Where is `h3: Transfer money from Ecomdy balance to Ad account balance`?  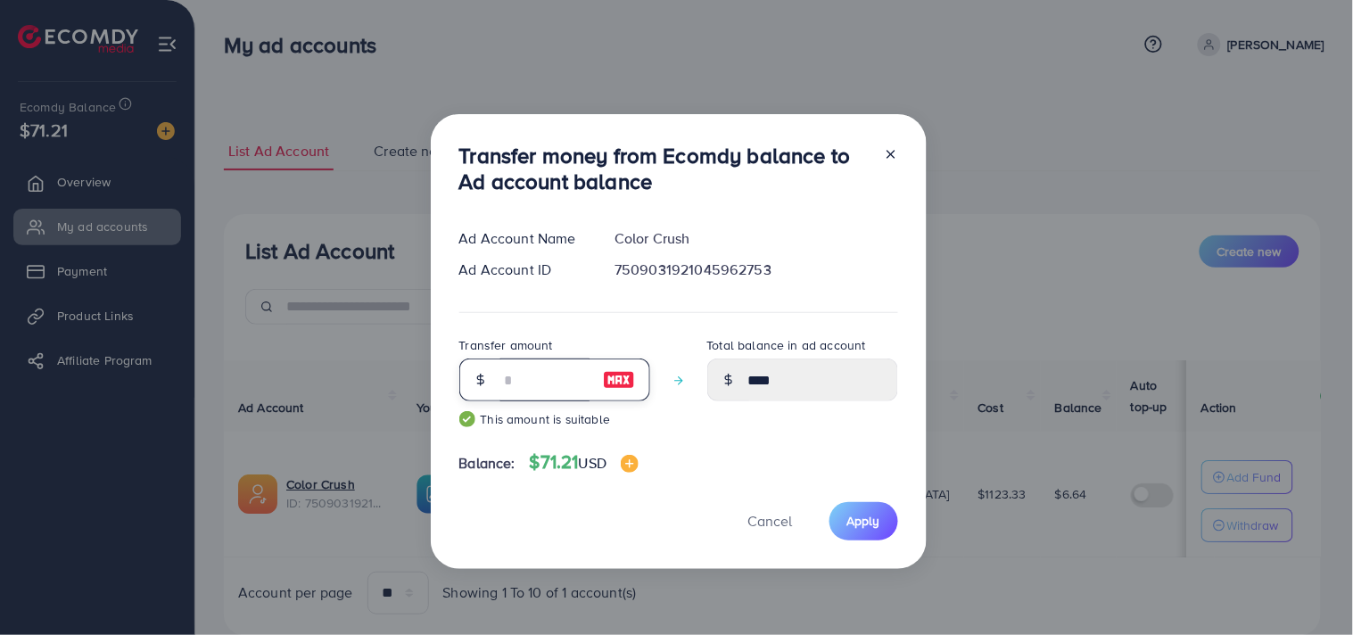
h3: Transfer money from Ecomdy balance to Ad account balance is located at coordinates (665, 169).